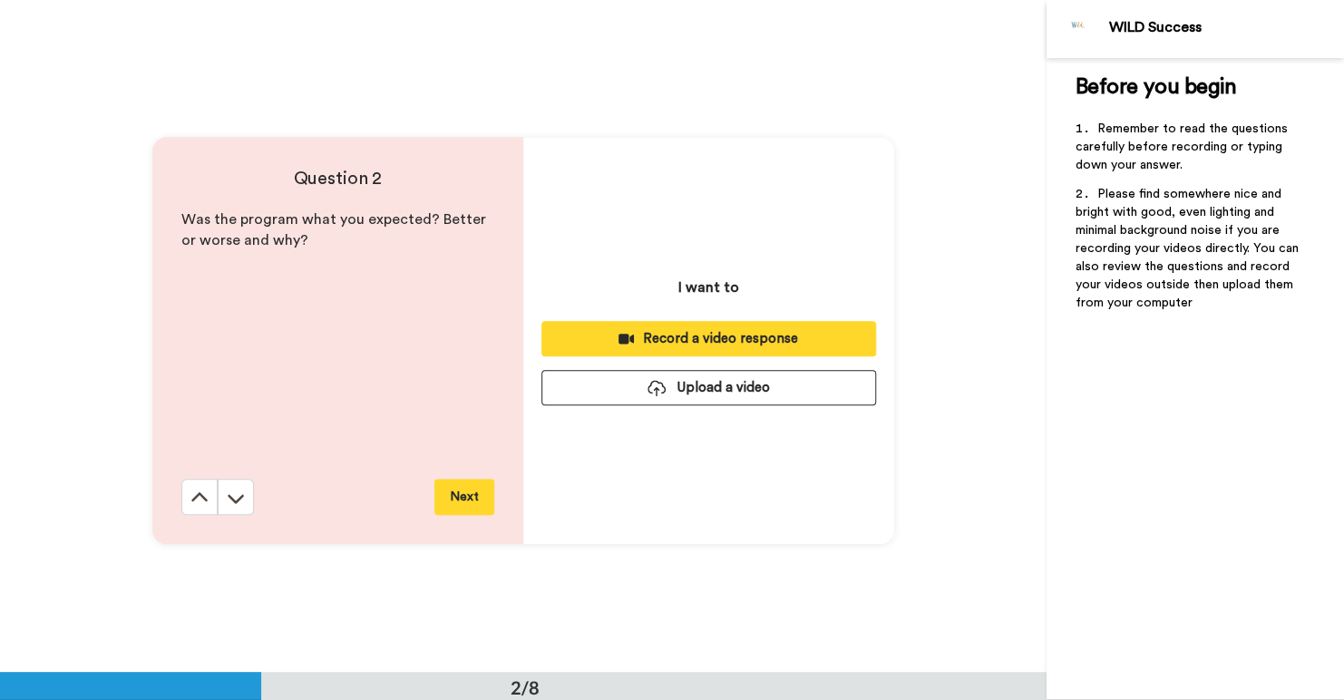  I want to click on div: Record a video response, so click(708, 338).